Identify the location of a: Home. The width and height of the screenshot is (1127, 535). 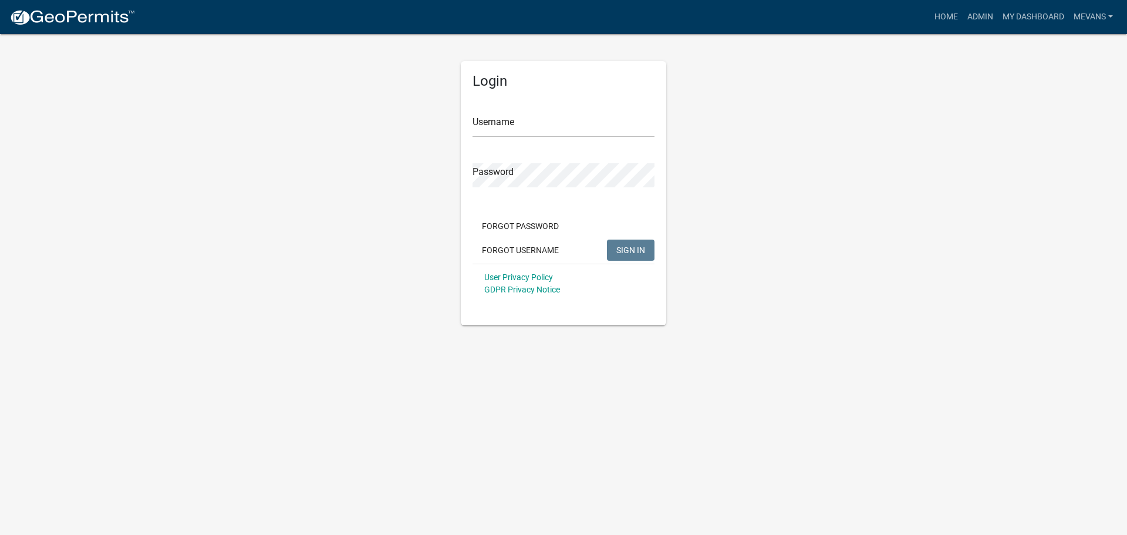
(946, 17).